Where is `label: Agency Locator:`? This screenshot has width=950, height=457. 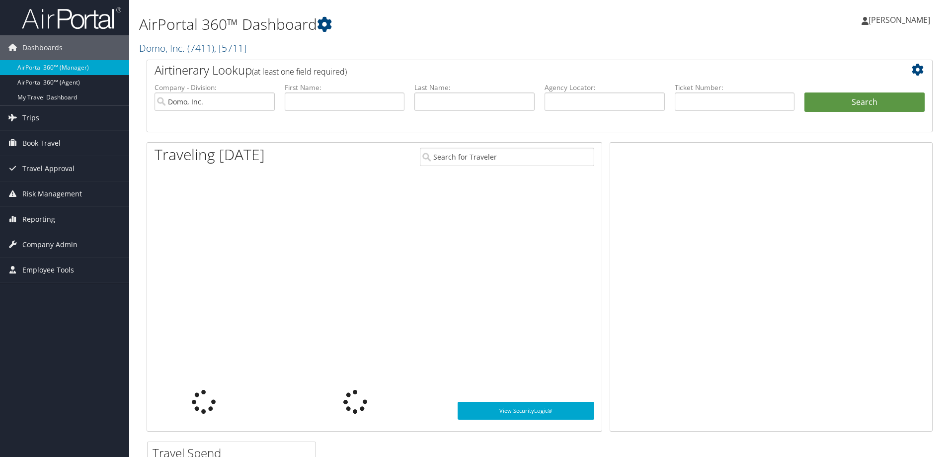
label: Agency Locator: is located at coordinates (605, 87).